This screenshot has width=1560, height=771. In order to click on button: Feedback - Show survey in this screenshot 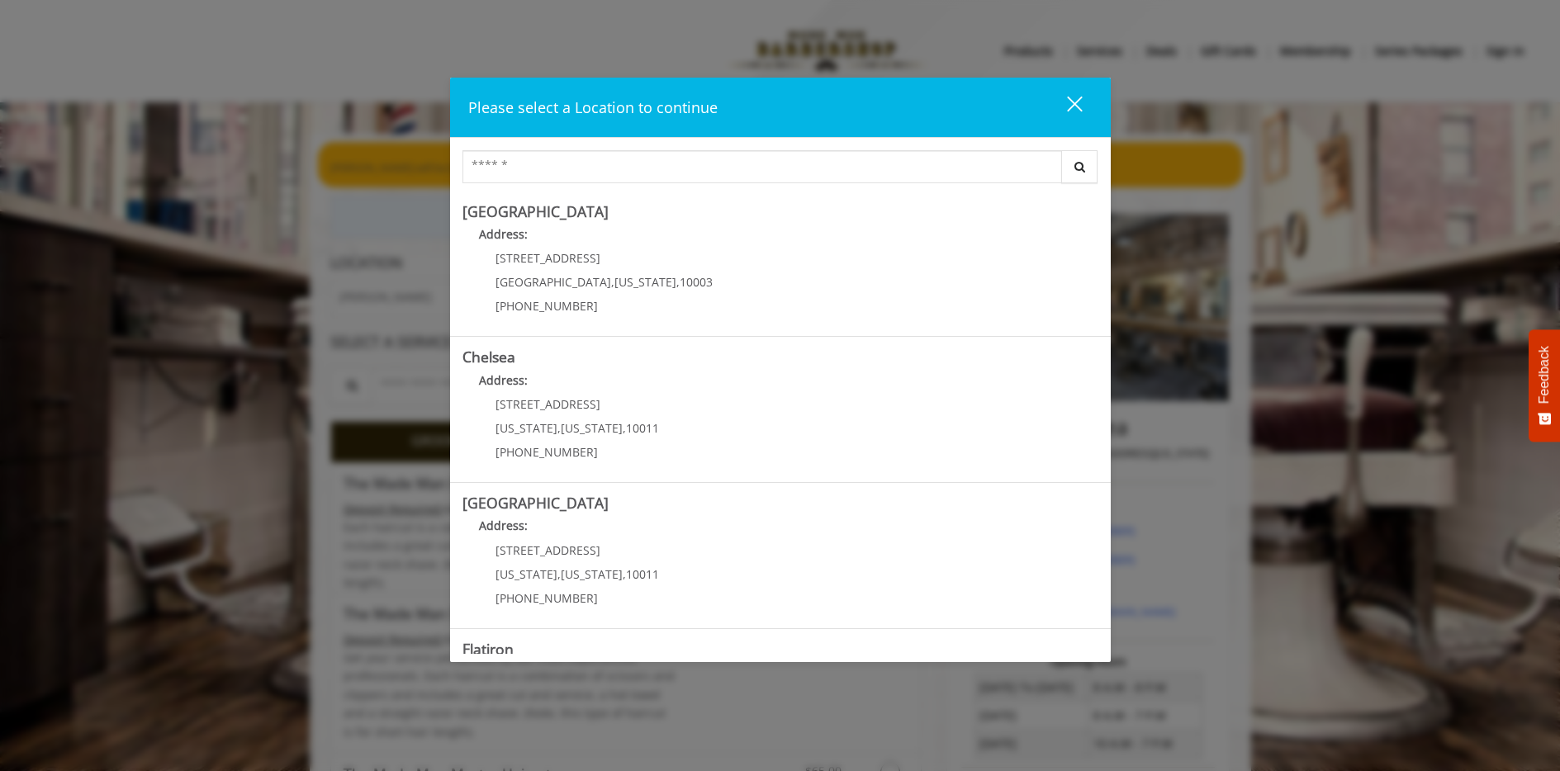, I will do `click(1544, 386)`.